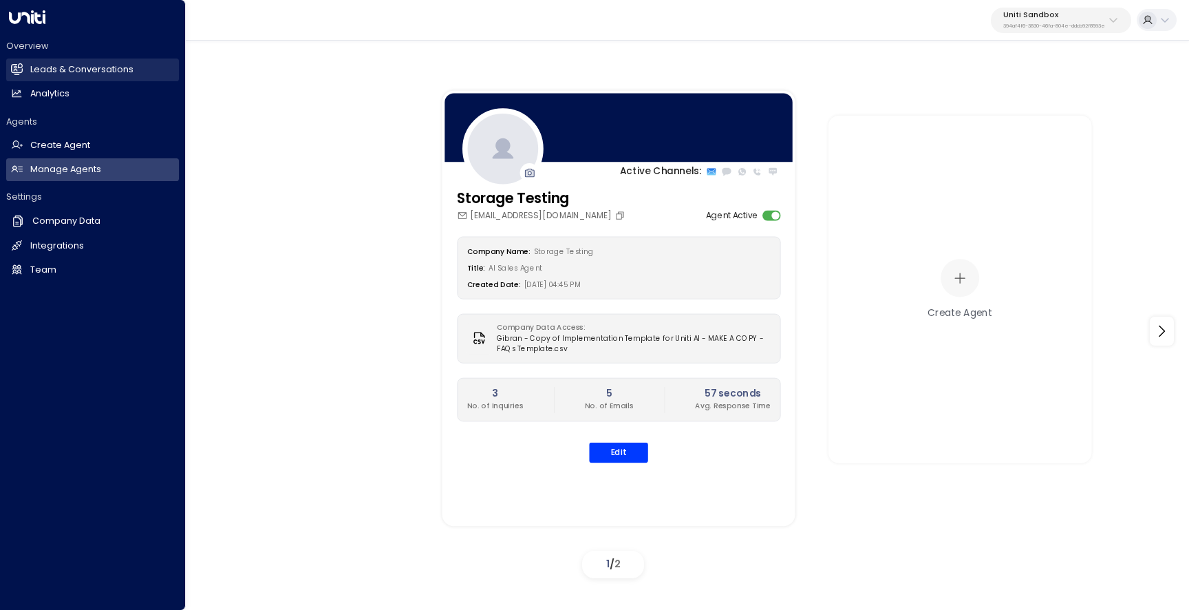  What do you see at coordinates (82, 69) in the screenshot?
I see `h2: Leads & Conversations` at bounding box center [82, 69].